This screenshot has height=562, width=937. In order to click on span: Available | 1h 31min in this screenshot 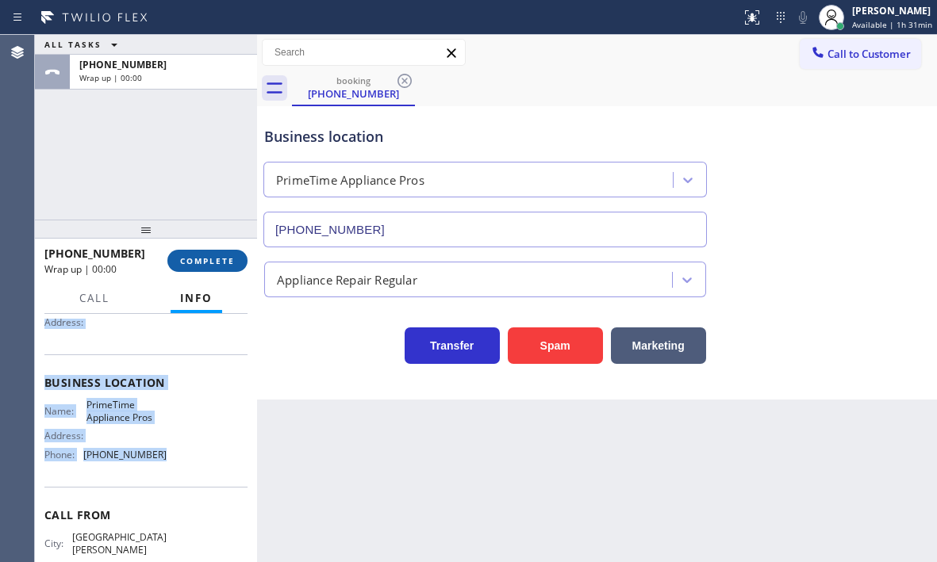, I will do `click(892, 25)`.